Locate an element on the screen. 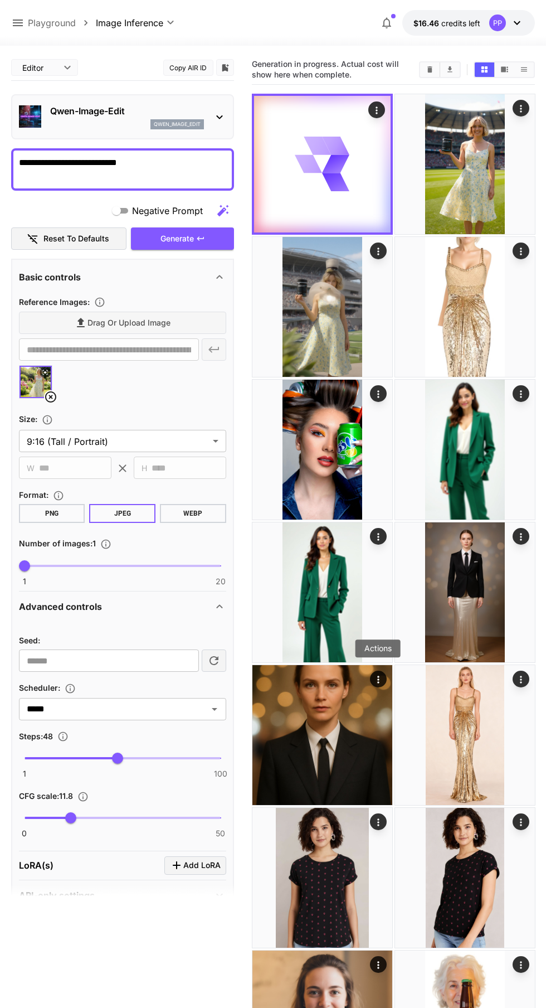 This screenshot has width=546, height=1008. button: Download All is located at coordinates (450, 70).